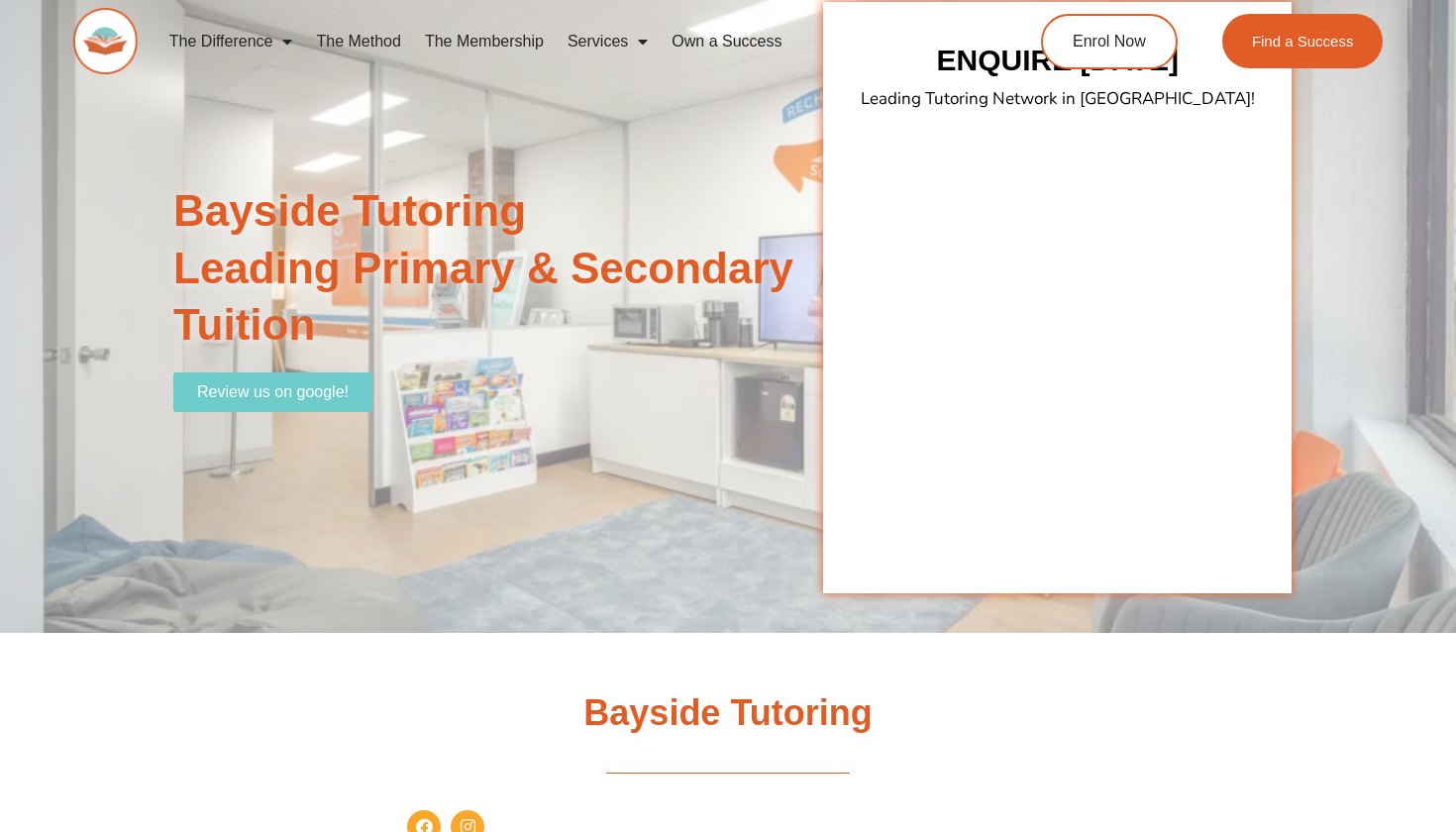  Describe the element at coordinates (484, 42) in the screenshot. I see `a: The Membership` at that location.